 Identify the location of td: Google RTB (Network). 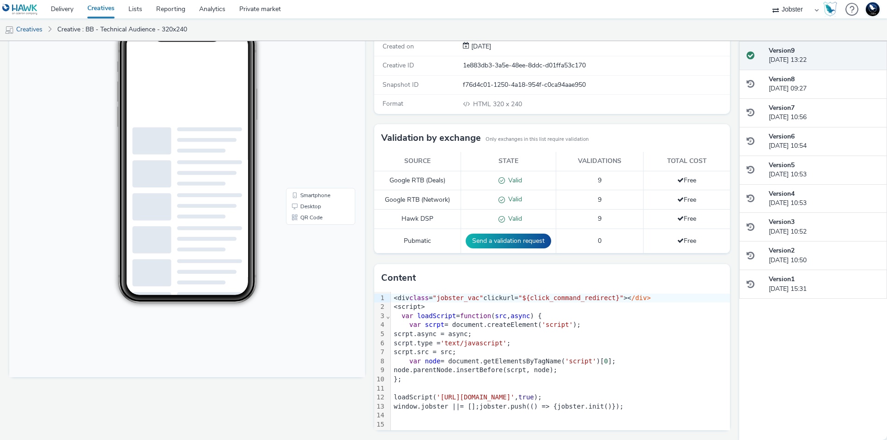
(418, 200).